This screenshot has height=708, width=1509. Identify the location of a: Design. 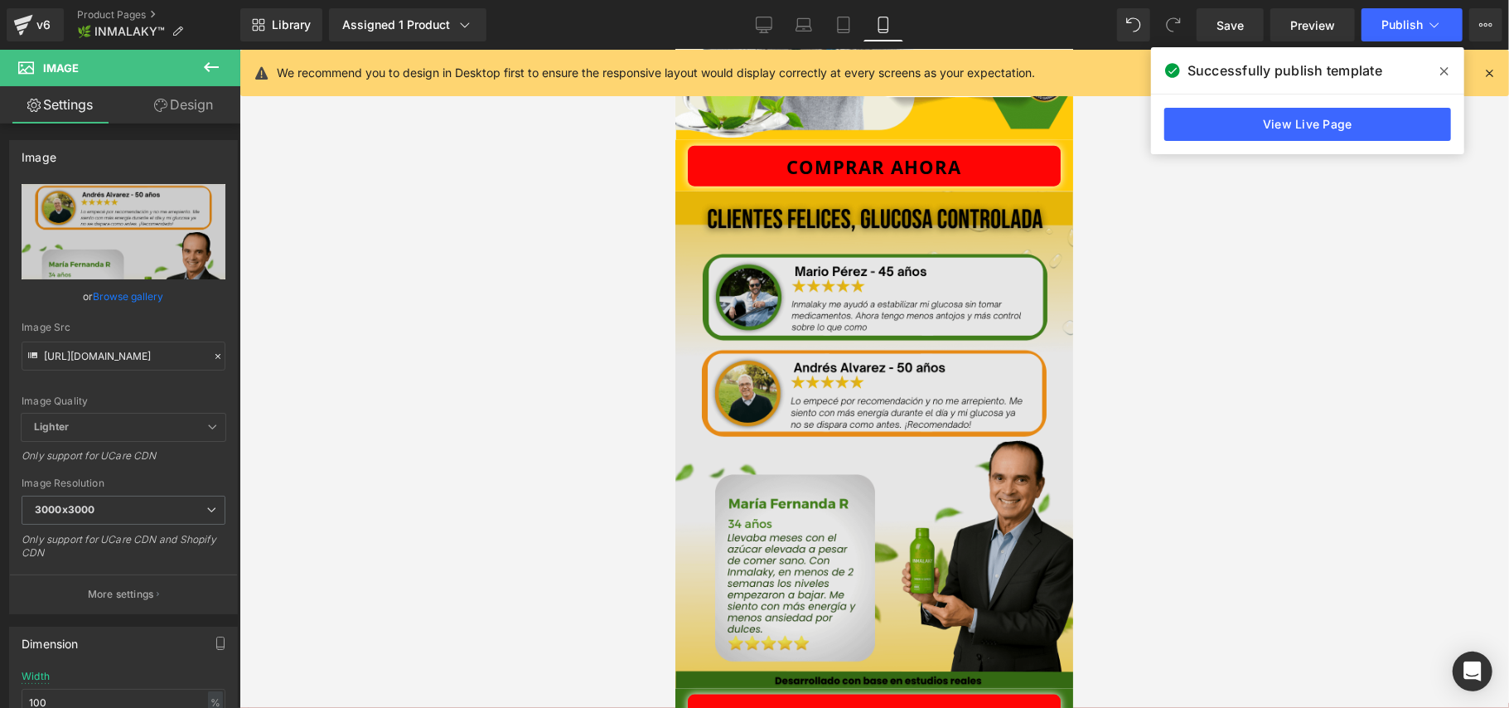
(183, 104).